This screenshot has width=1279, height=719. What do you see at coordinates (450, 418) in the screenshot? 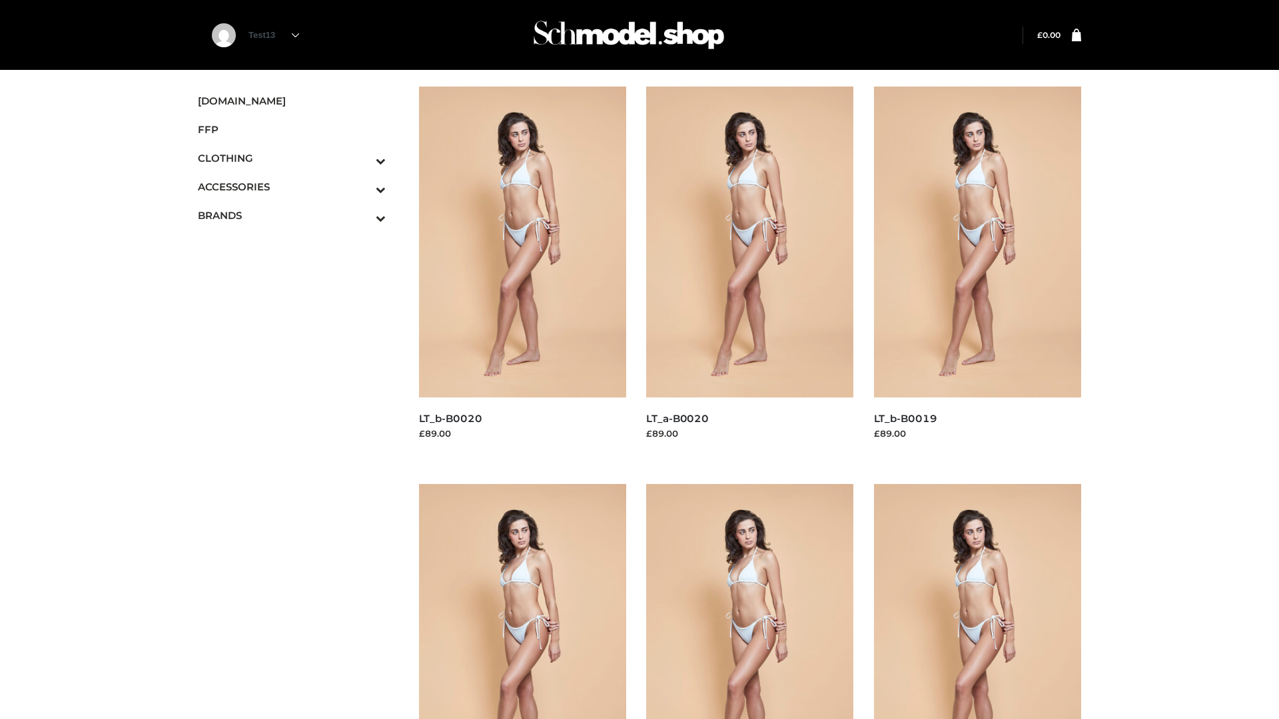
I see `a: LT_b-B0020` at bounding box center [450, 418].